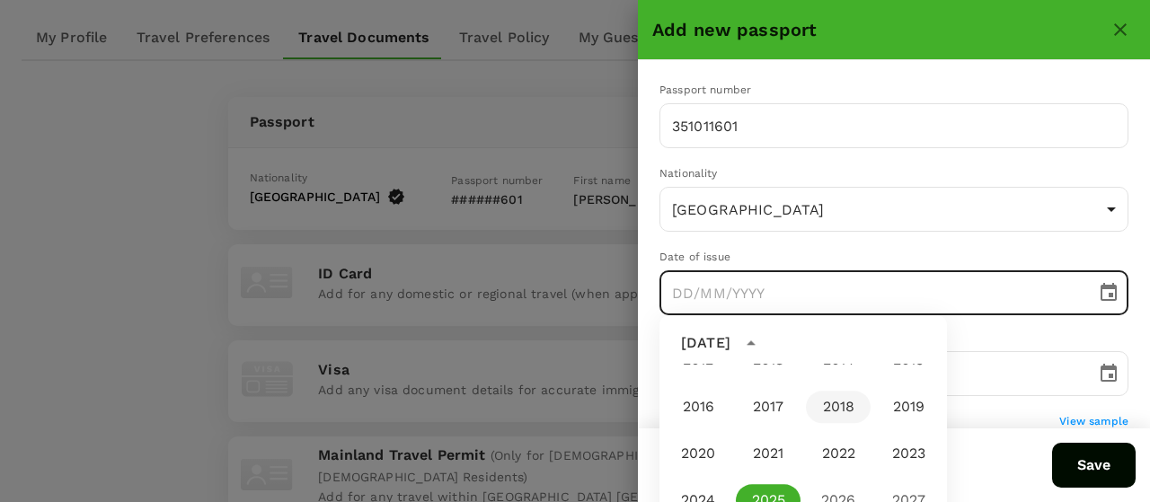 Image resolution: width=1150 pixels, height=502 pixels. Describe the element at coordinates (879, 30) in the screenshot. I see `h6: Add new passport` at that location.